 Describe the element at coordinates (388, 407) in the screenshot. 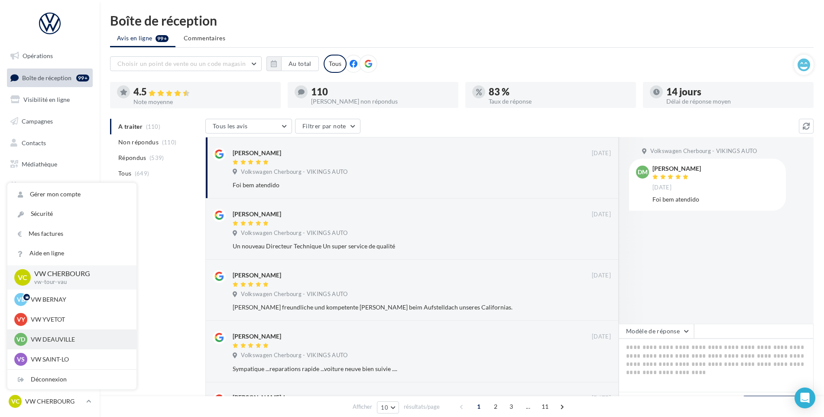

I see `button: 10` at that location.